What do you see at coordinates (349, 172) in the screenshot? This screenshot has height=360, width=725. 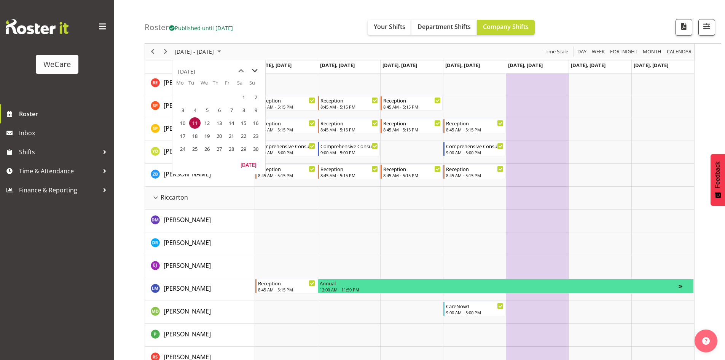 I see `div: Zephy Bennett"s event - Reception Begin From Tuesday, November 11, 2025 at 8:45:00 AM GMT+13:00 E...` at bounding box center [349, 172].